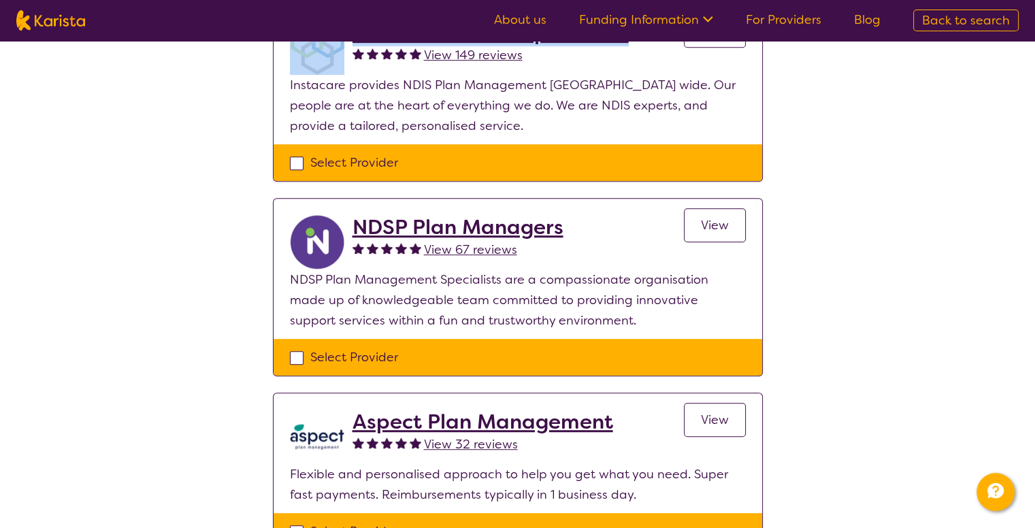  Describe the element at coordinates (966, 20) in the screenshot. I see `span: Back to search` at that location.